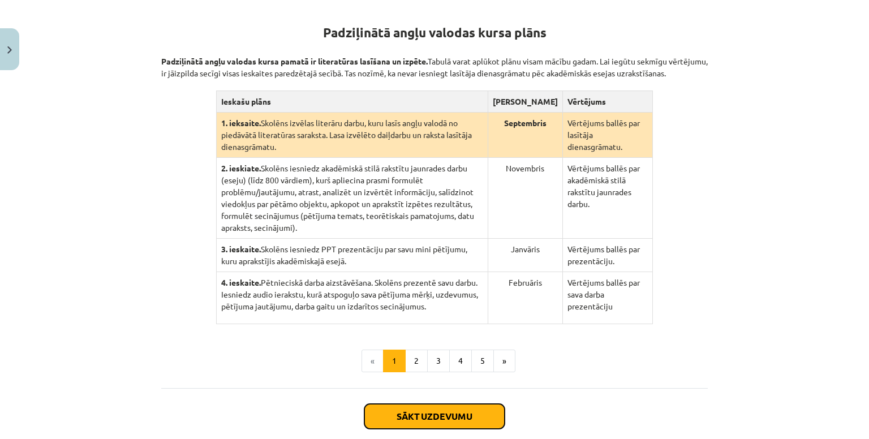 The width and height of the screenshot is (869, 439). Describe the element at coordinates (352, 198) in the screenshot. I see `td: Skolēns iesniedz akadēmiskā stilā rakstītu jaunrades darbu (eseju) (līdz 800 vārdiem), kurš aplie...` at that location.